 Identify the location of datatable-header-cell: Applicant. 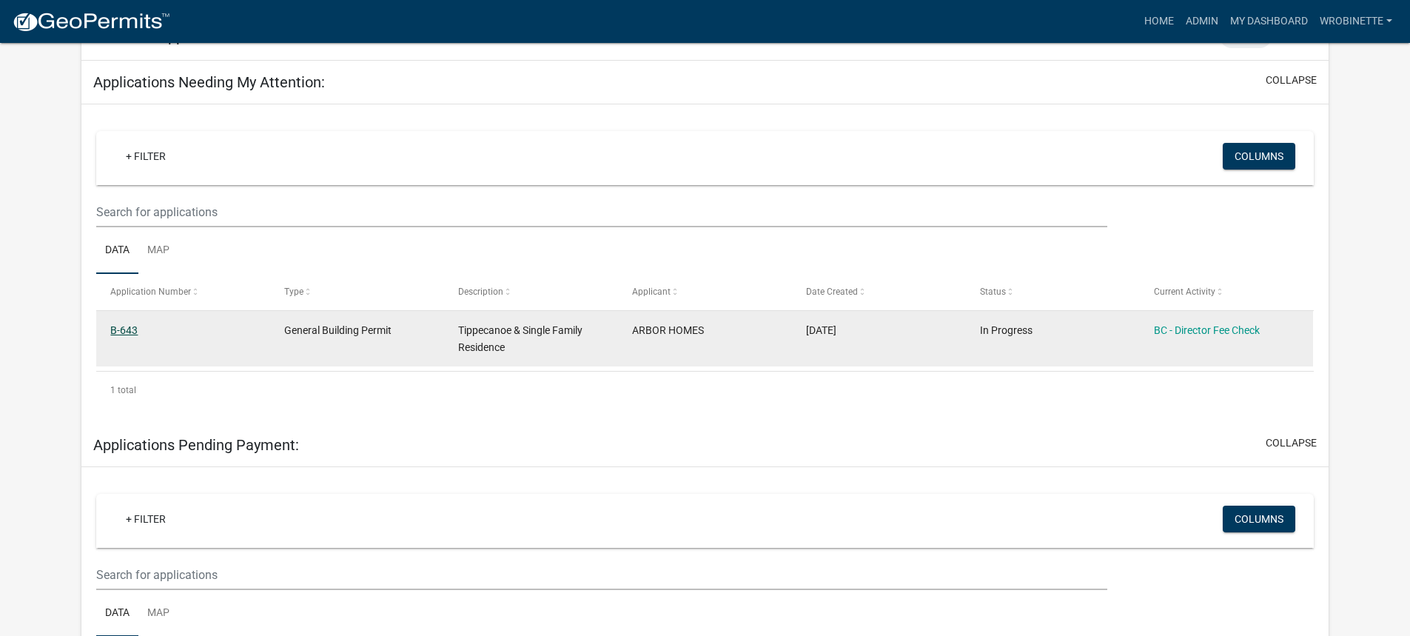
(705, 292).